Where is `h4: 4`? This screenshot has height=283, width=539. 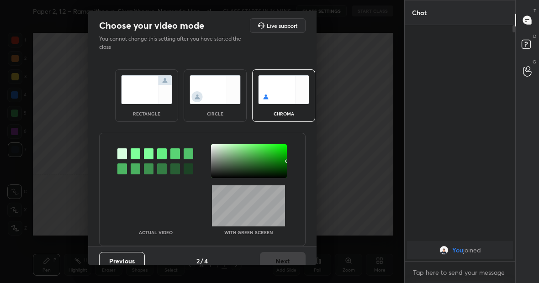 h4: 4 is located at coordinates (206, 261).